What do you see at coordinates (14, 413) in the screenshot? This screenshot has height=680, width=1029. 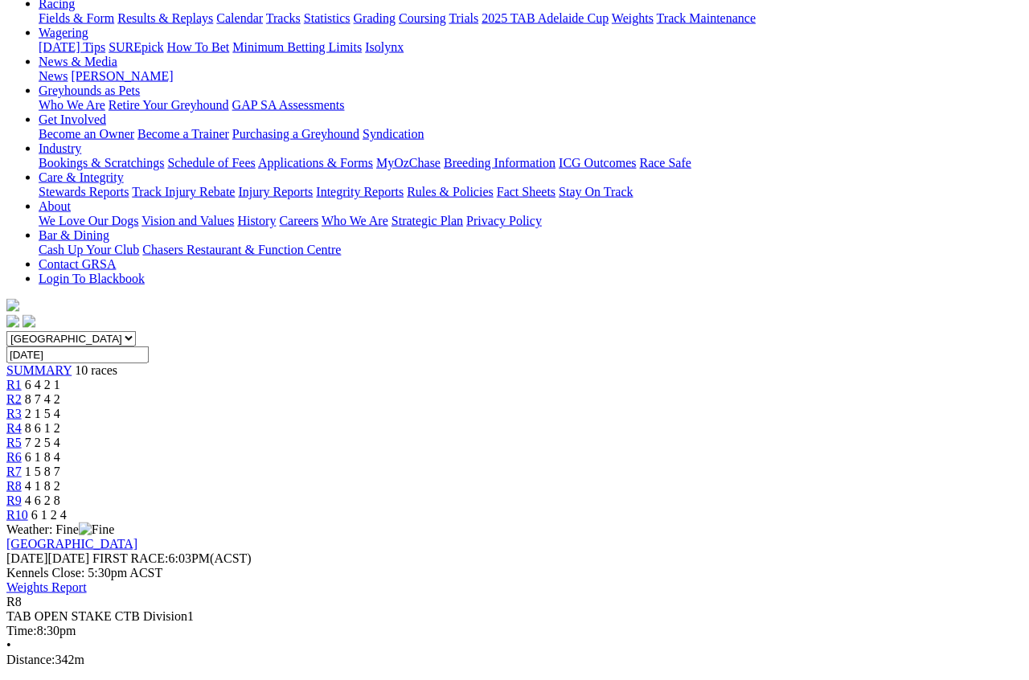 I see `a: R3` at bounding box center [14, 413].